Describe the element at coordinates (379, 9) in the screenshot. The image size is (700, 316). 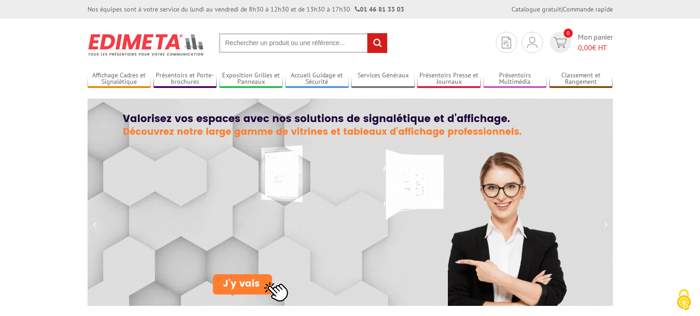
I see `strong: 01 46 81 33 03` at that location.